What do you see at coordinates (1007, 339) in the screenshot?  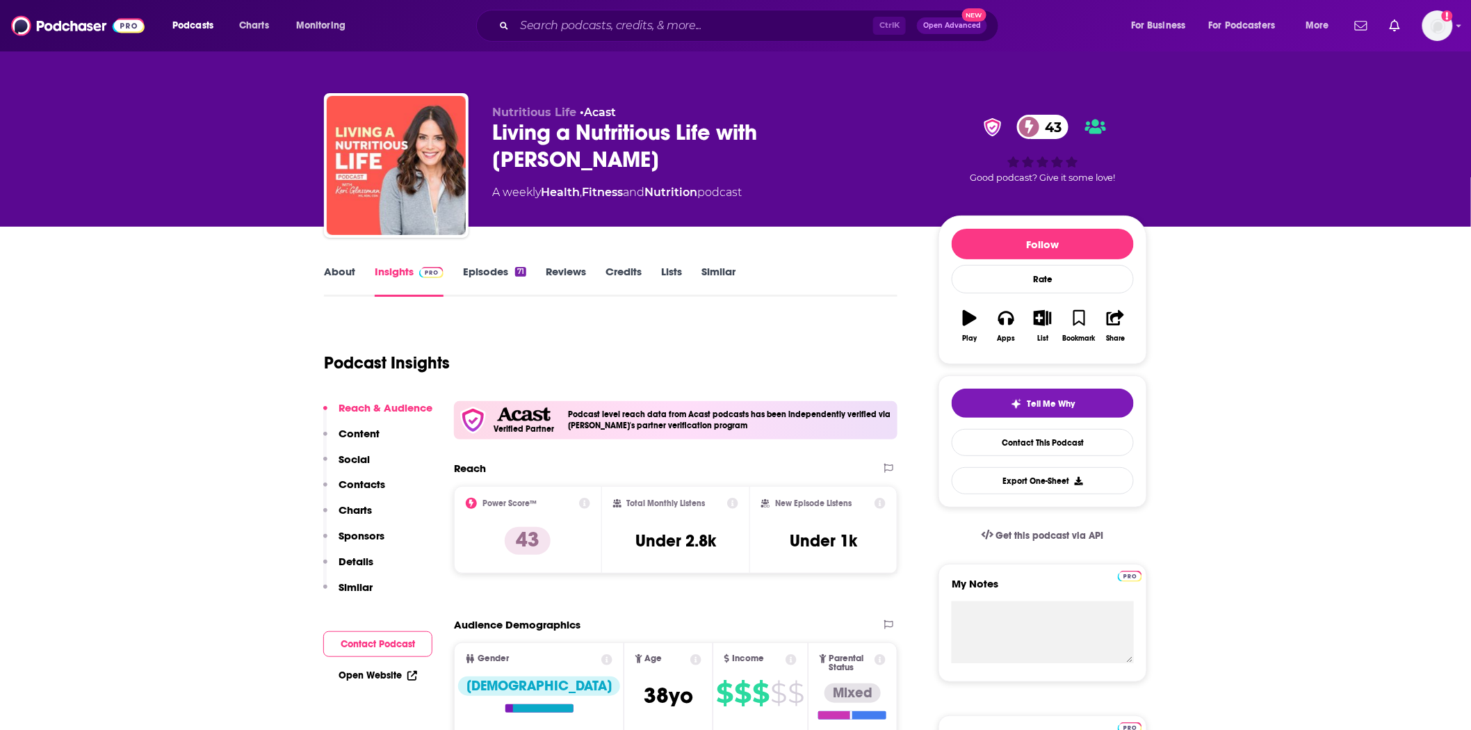 I see `div: Apps` at bounding box center [1007, 339].